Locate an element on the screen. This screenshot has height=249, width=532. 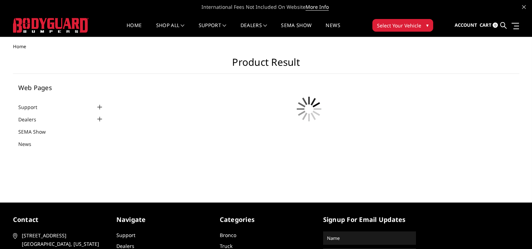
h1: Product Result is located at coordinates (266, 65).